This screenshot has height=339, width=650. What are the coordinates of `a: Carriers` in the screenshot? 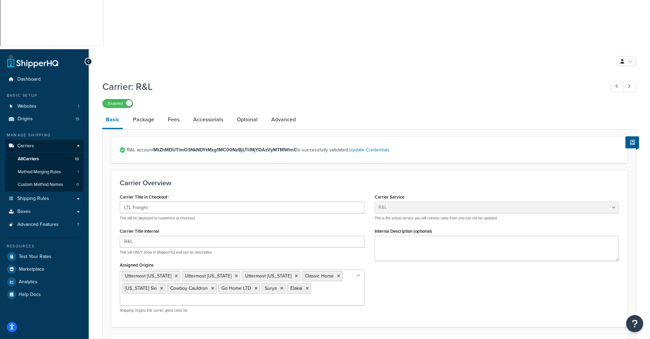 It's located at (44, 146).